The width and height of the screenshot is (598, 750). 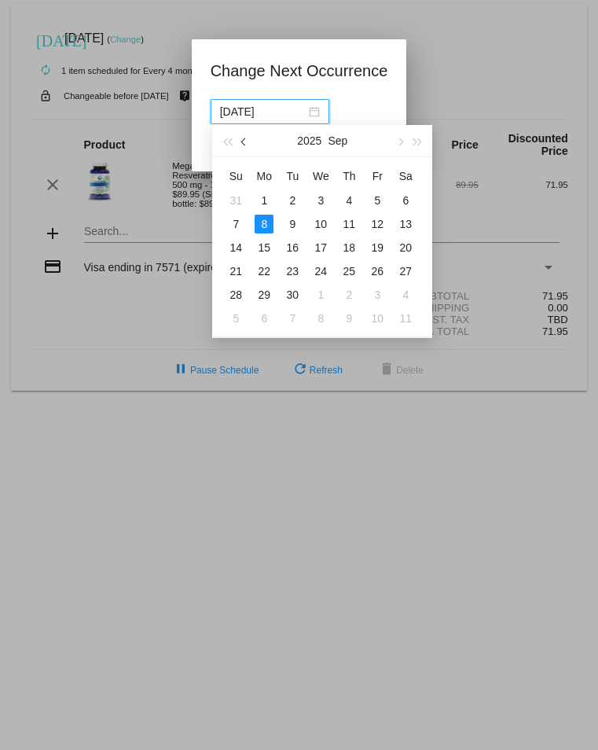 I want to click on td: 9/13/2025, so click(x=406, y=224).